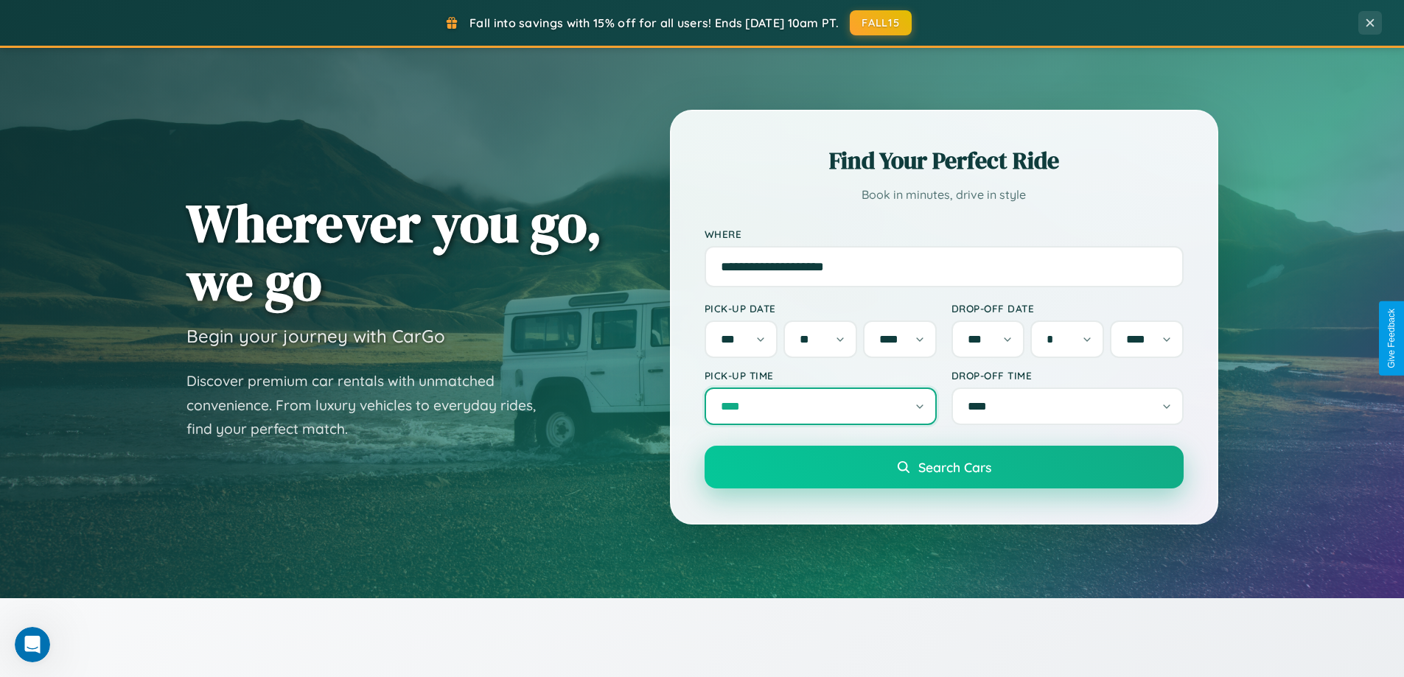  What do you see at coordinates (1067, 308) in the screenshot?
I see `label: Drop-off Date` at bounding box center [1067, 308].